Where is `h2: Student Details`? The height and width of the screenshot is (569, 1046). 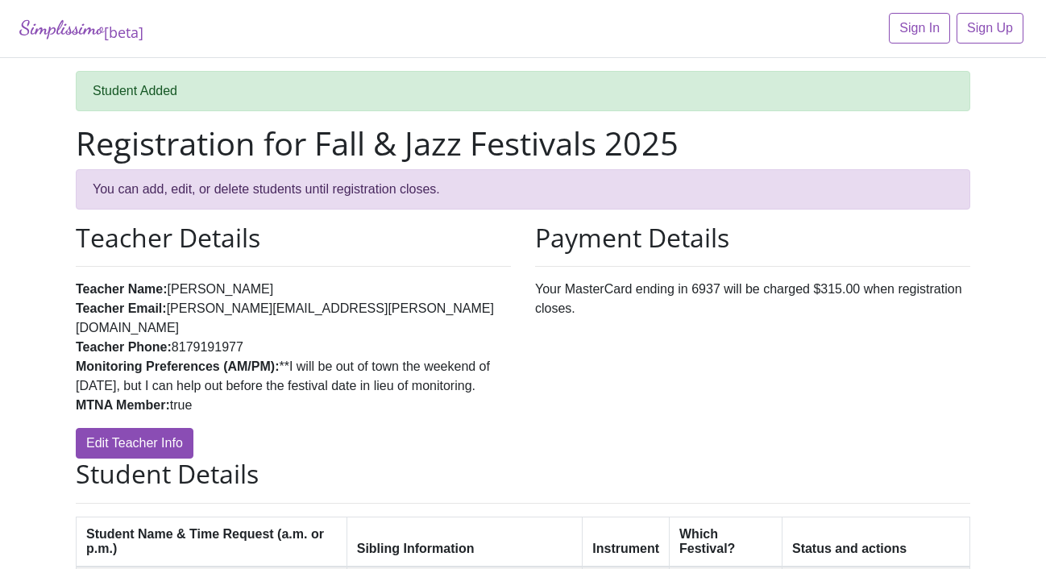
h2: Student Details is located at coordinates (523, 474).